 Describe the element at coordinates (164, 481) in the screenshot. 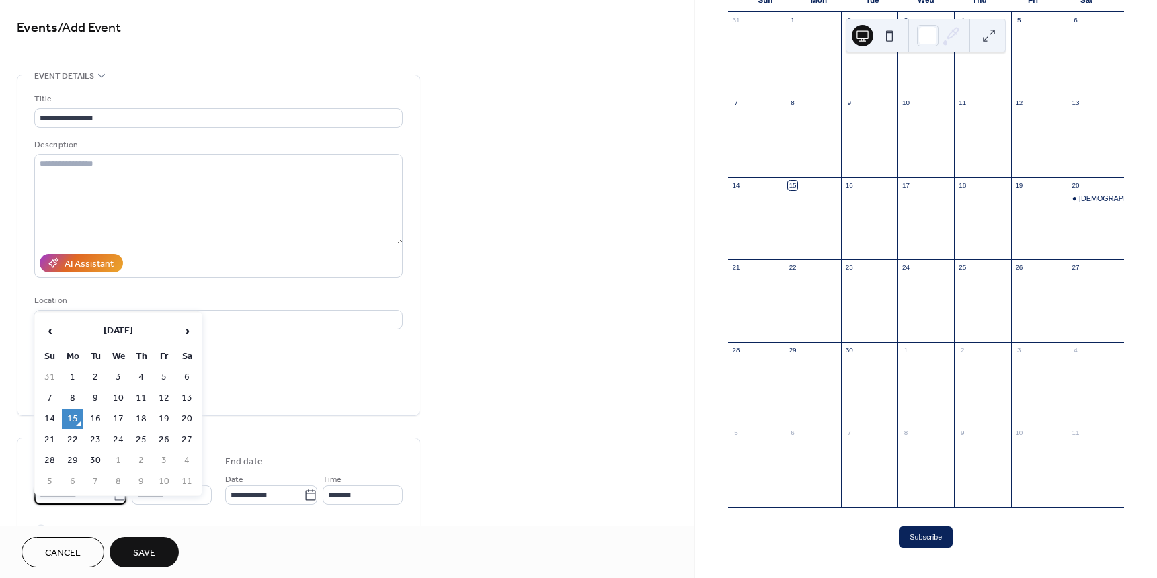

I see `td: 10` at that location.